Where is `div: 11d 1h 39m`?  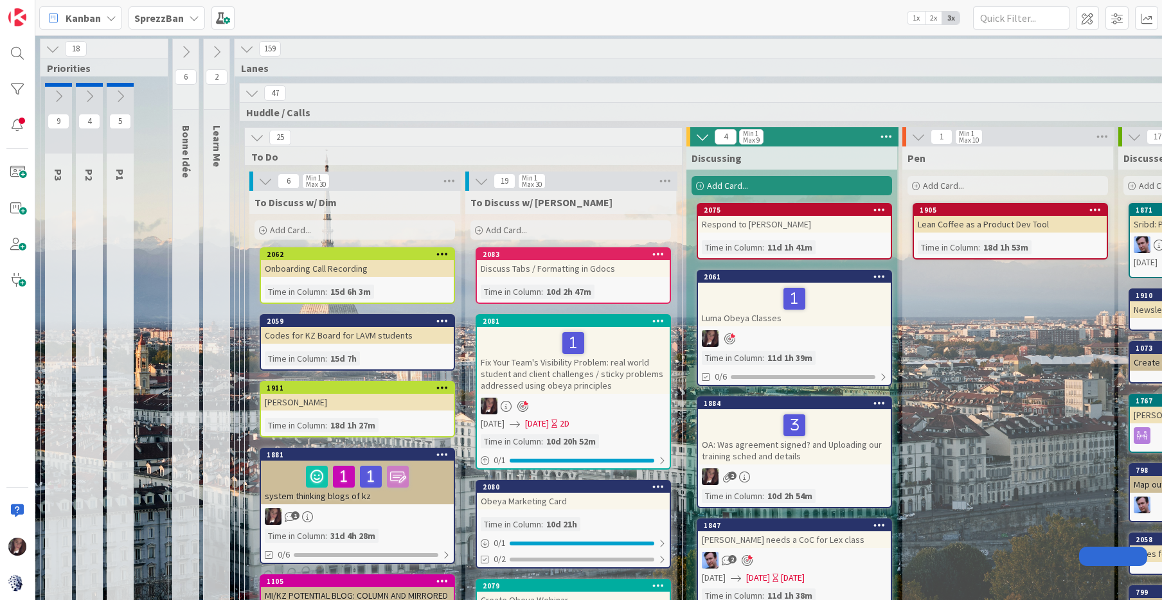
div: 11d 1h 39m is located at coordinates (790, 358).